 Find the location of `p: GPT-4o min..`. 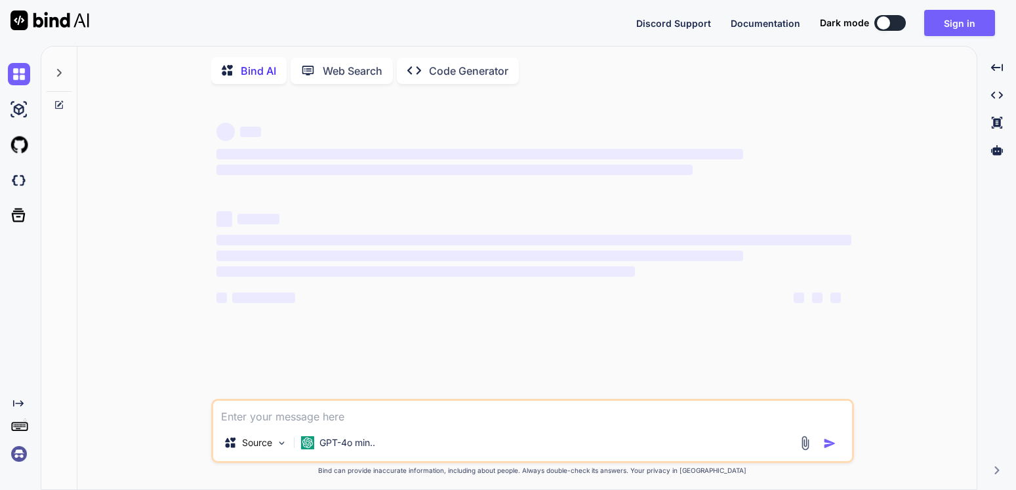

p: GPT-4o min.. is located at coordinates (347, 443).